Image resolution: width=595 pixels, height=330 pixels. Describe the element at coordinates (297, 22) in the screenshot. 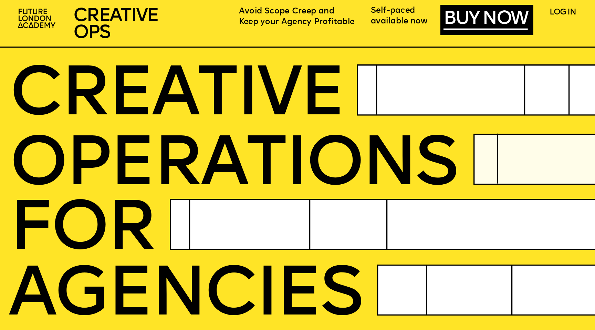

I see `span: Keep your Agency Profitable` at that location.